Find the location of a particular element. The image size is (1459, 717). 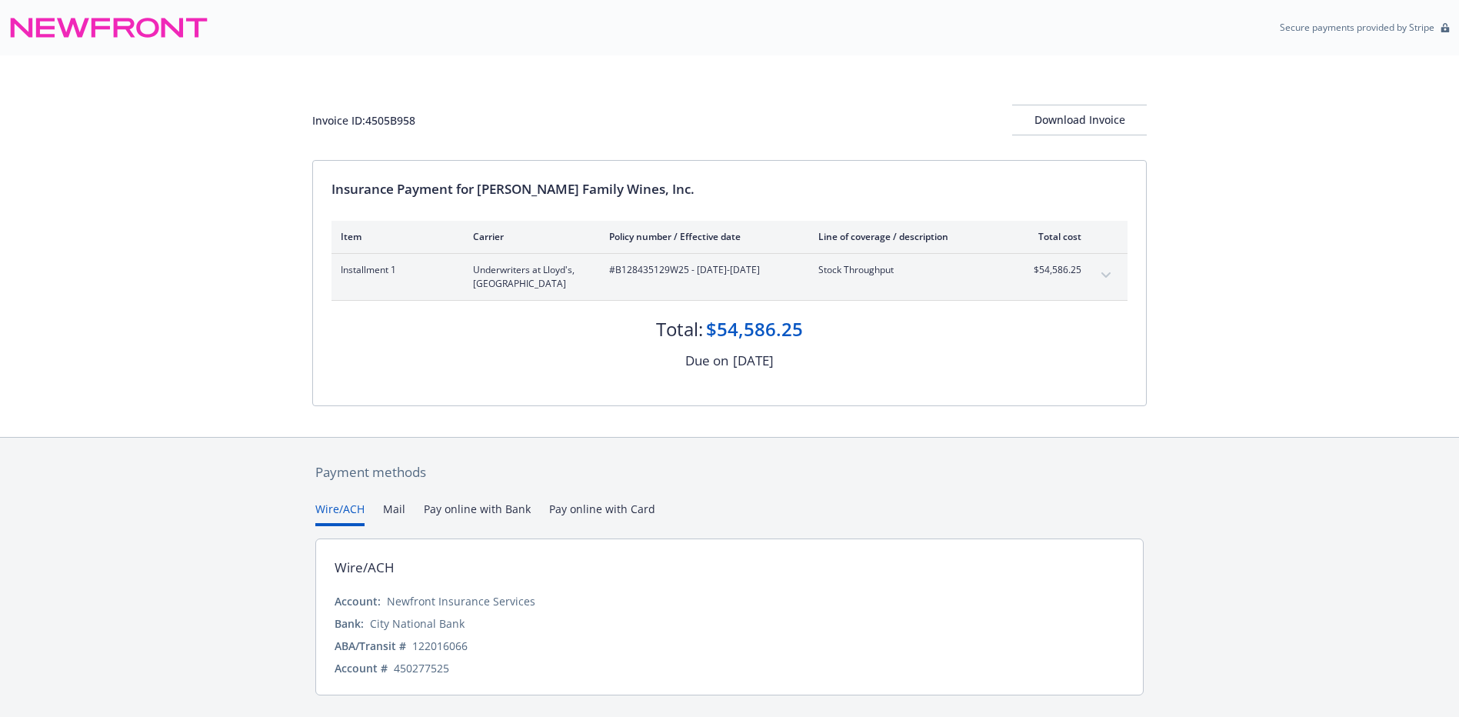

span: Installment 1 is located at coordinates (395, 270).